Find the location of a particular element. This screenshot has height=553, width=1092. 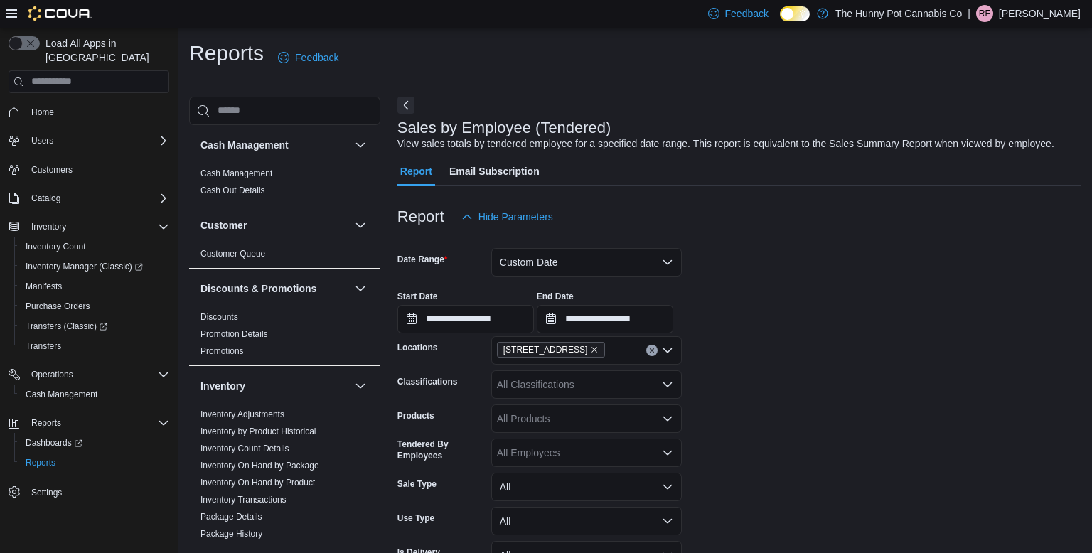

label: Locations is located at coordinates (418, 348).